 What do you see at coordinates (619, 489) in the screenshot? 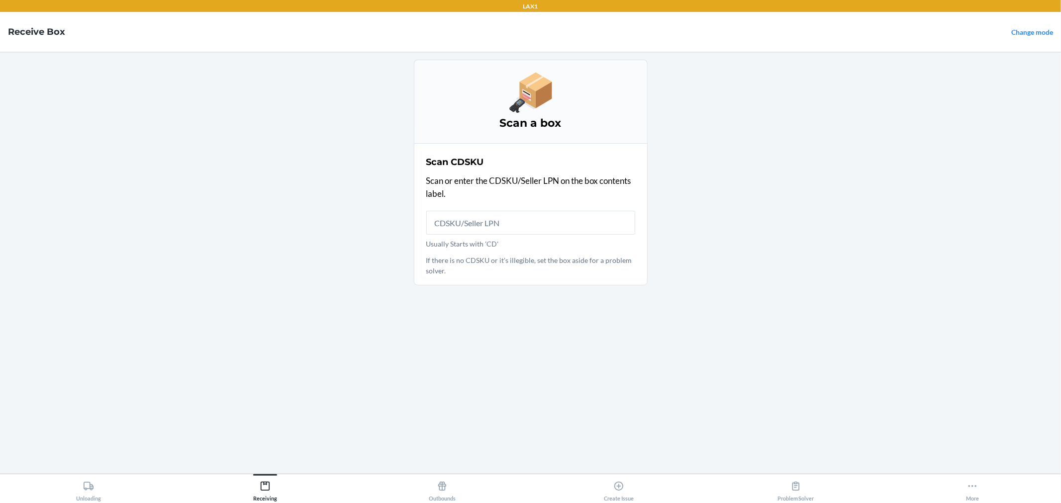
I see `div: Create Issue` at bounding box center [619, 489].